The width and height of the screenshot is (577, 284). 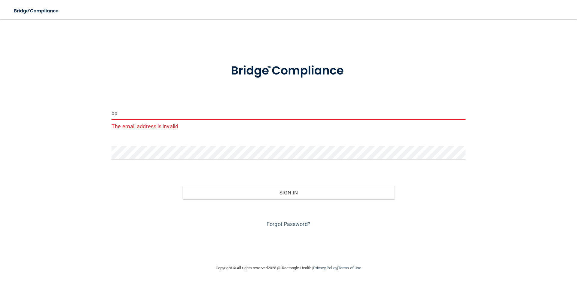 I want to click on p: The email address is invalid, so click(x=289, y=126).